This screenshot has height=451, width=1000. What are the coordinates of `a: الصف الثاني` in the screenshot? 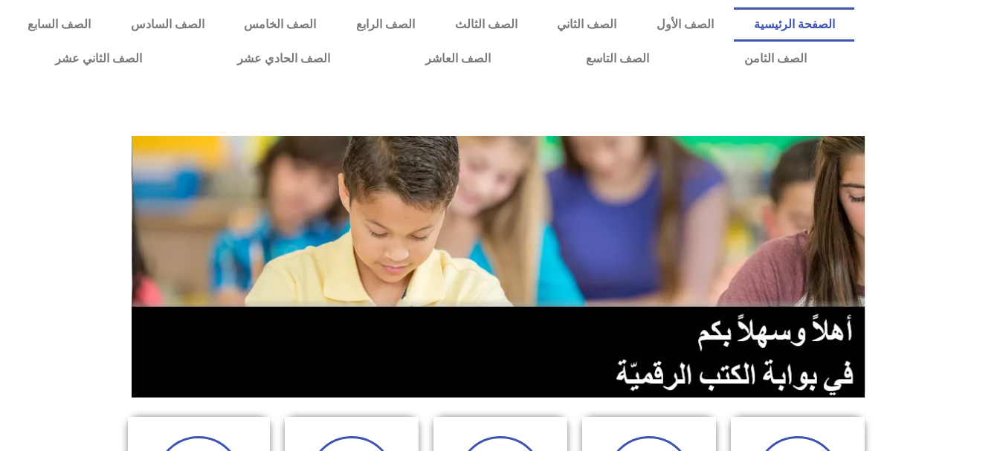 It's located at (586, 25).